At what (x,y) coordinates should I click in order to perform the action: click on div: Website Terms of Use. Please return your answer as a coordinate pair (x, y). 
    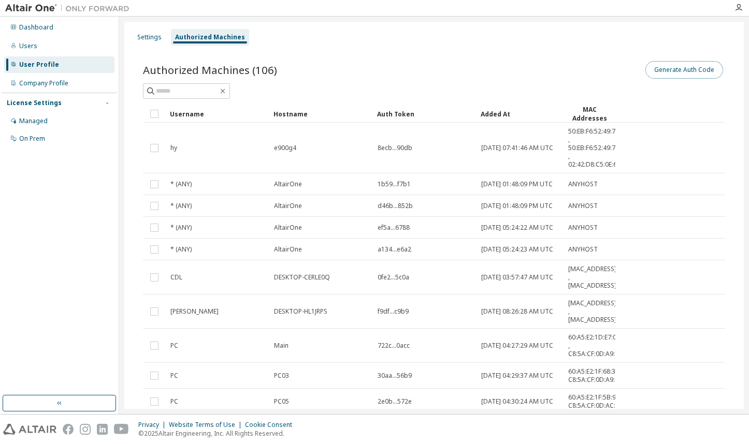
    Looking at the image, I should click on (207, 425).